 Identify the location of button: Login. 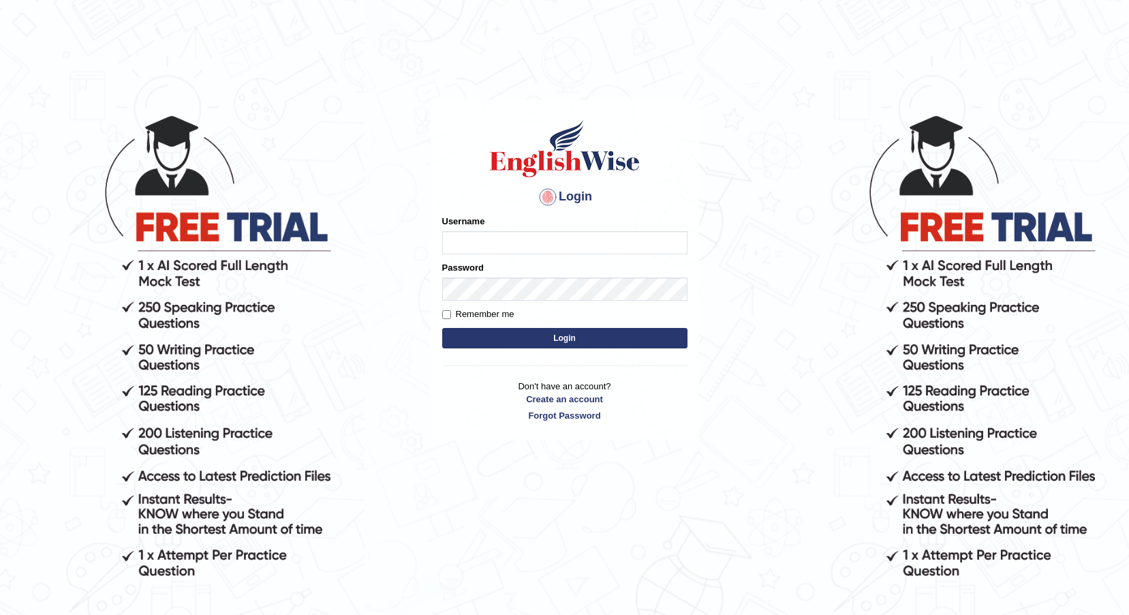
(565, 338).